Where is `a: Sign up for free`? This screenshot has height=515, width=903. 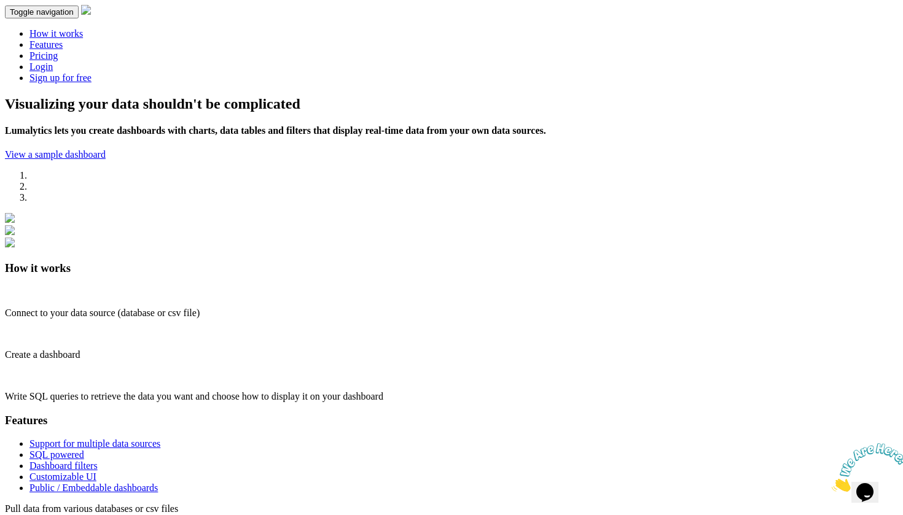 a: Sign up for free is located at coordinates (60, 77).